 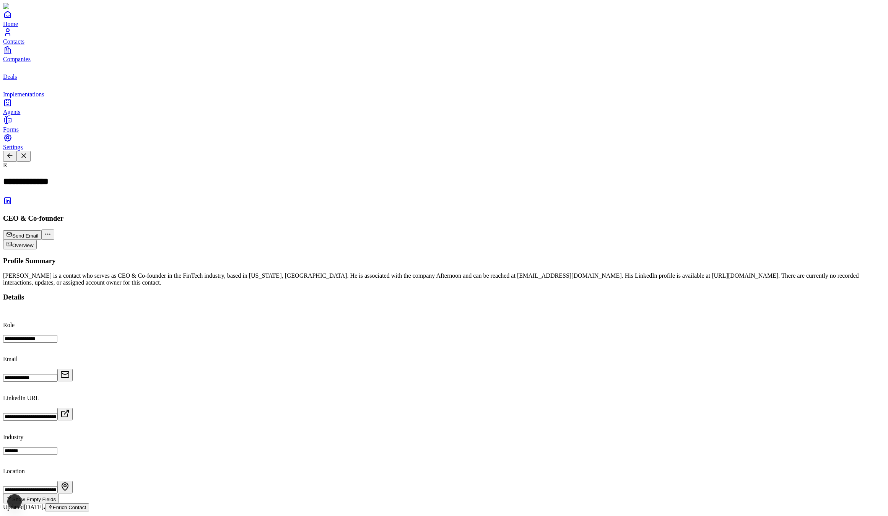 What do you see at coordinates (444, 106) in the screenshot?
I see `a: Agents` at bounding box center [444, 106].